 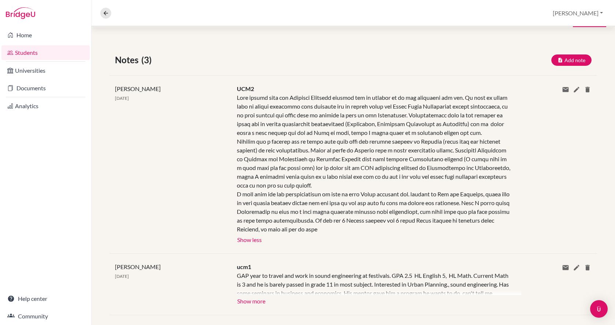 I want to click on a: Universities, so click(x=45, y=71).